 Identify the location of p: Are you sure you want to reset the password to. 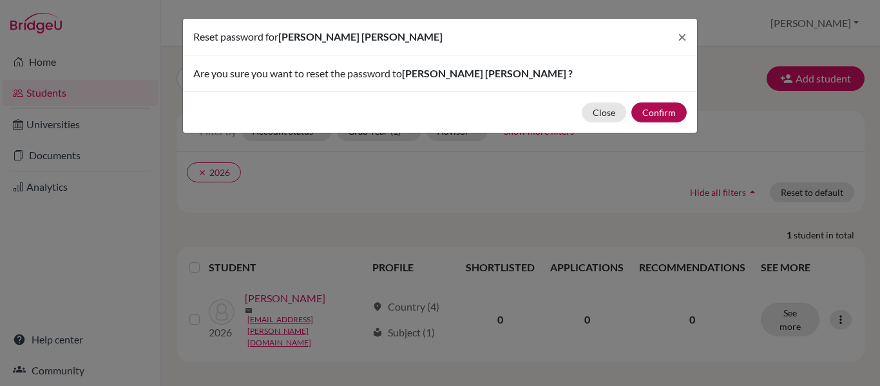
(440, 73).